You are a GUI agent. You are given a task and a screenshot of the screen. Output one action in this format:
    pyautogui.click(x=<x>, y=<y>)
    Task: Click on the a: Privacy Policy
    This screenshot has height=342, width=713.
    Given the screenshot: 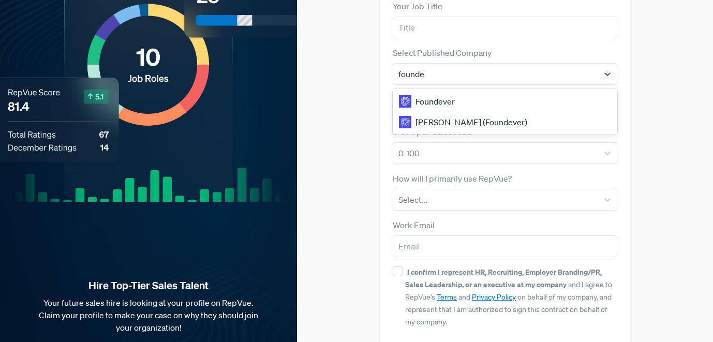 What is the action you would take?
    pyautogui.click(x=494, y=297)
    